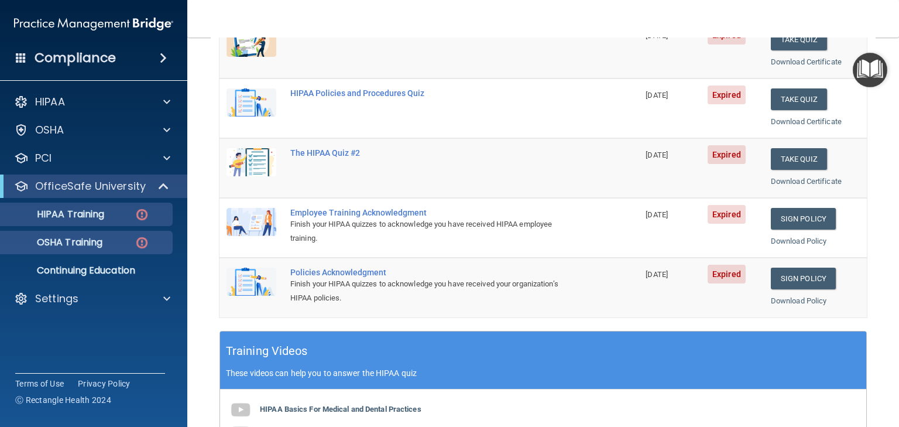  Describe the element at coordinates (435, 231) in the screenshot. I see `div: Finish your HIPAA quizzes to acknowledge you have received HIPAA employee training.` at that location.